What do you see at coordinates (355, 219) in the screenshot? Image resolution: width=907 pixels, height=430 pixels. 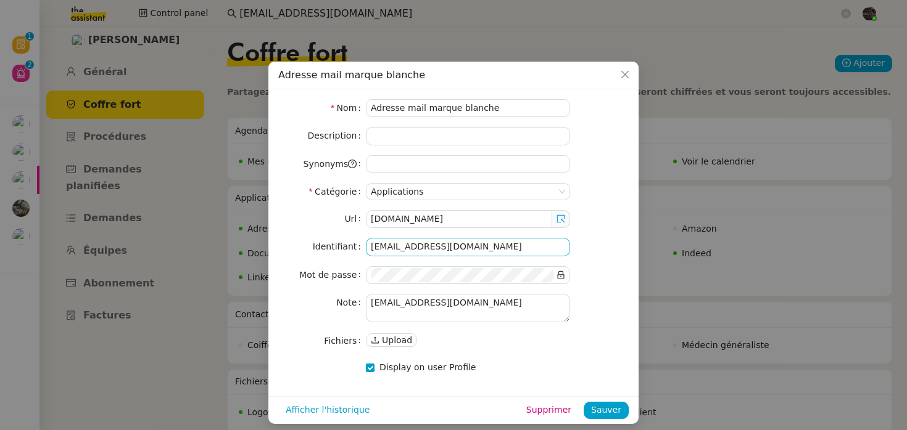 I see `label: Url` at bounding box center [355, 219].